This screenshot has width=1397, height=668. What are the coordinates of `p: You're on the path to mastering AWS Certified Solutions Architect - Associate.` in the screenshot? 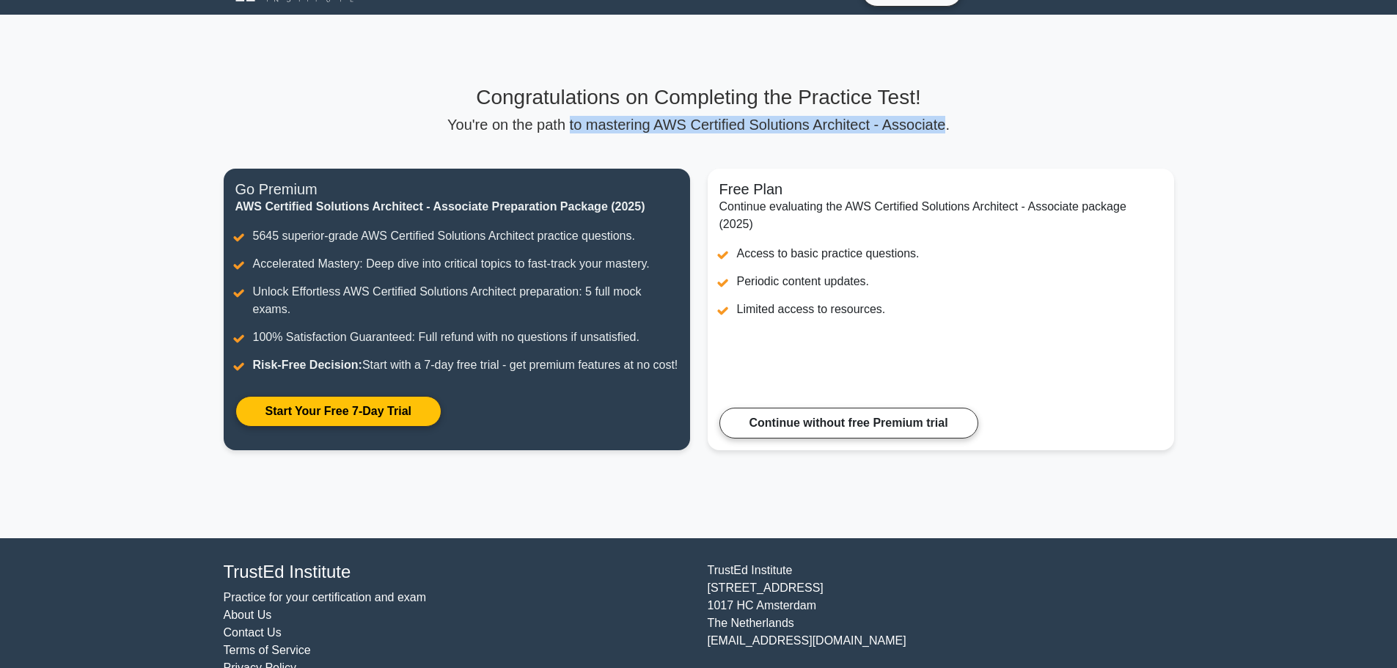 It's located at (699, 125).